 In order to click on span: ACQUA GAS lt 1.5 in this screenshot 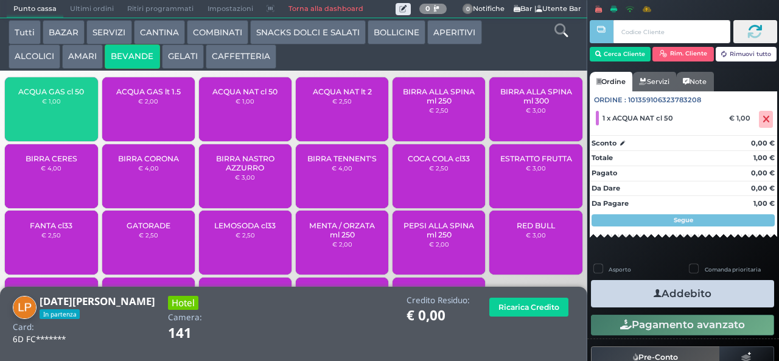, I will do `click(148, 91)`.